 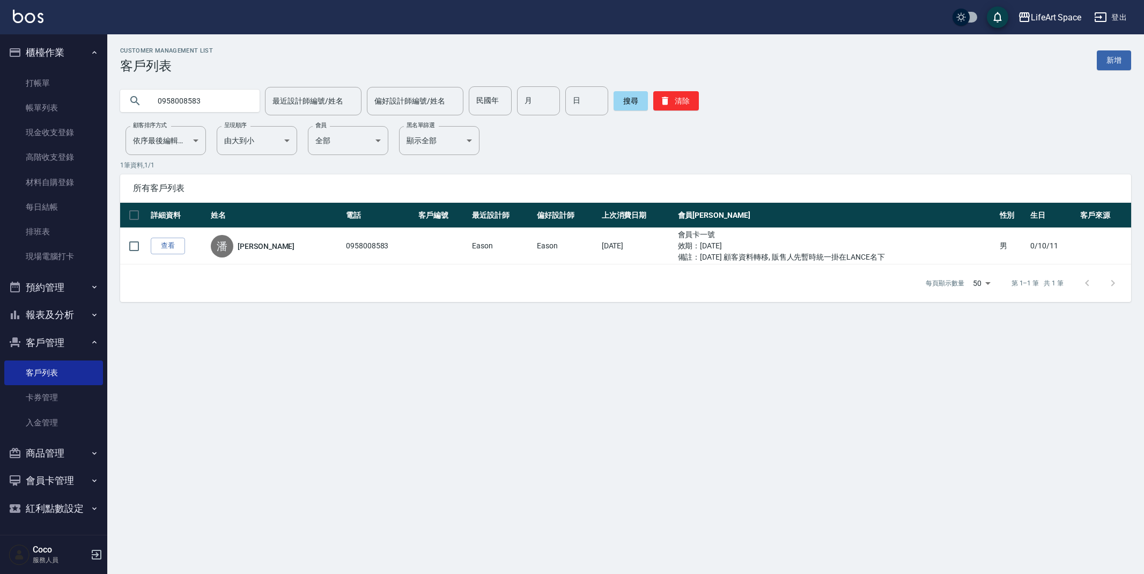 I want to click on th: 上次消費日期, so click(x=637, y=215).